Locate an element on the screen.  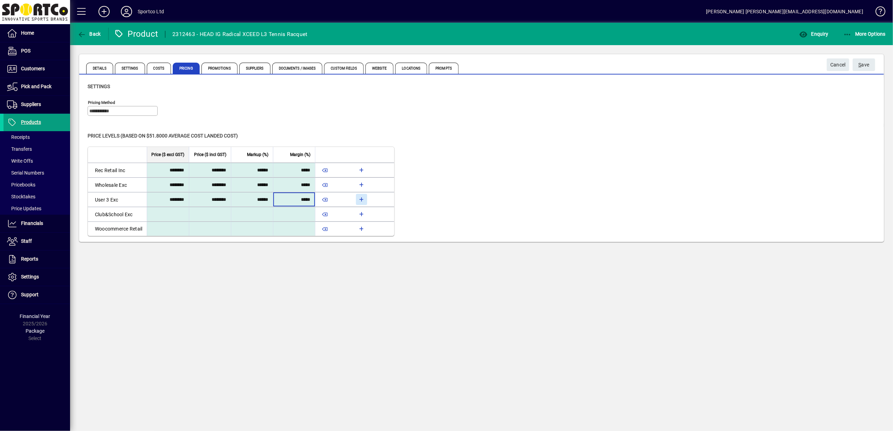
span: Stocktakes is located at coordinates (21, 197).